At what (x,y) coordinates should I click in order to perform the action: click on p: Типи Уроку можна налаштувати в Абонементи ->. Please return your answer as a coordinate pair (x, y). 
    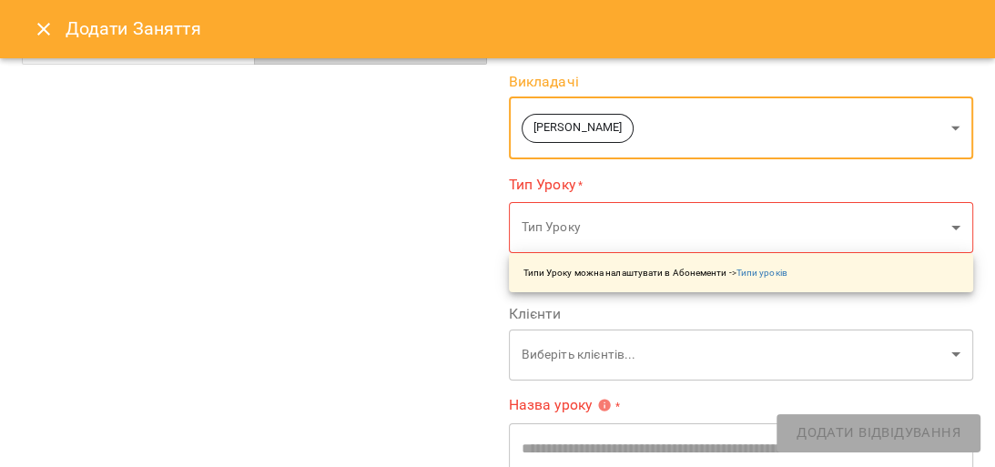
    Looking at the image, I should click on (655, 272).